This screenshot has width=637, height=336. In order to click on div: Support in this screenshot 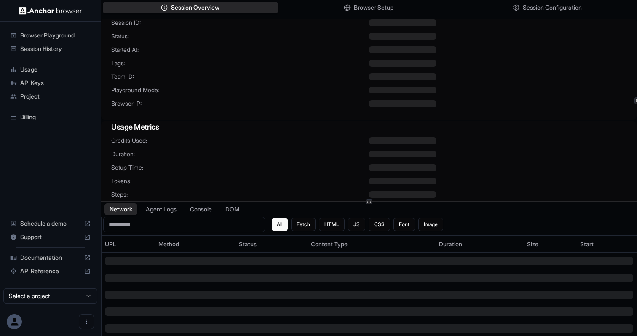, I will do `click(50, 237)`.